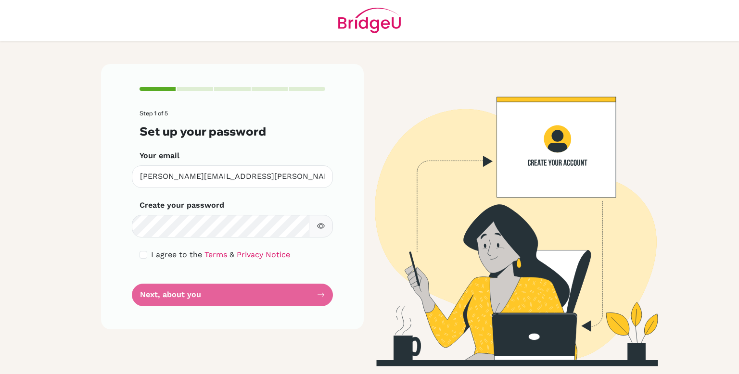 Image resolution: width=739 pixels, height=374 pixels. Describe the element at coordinates (182, 205) in the screenshot. I see `label: Create your password` at that location.